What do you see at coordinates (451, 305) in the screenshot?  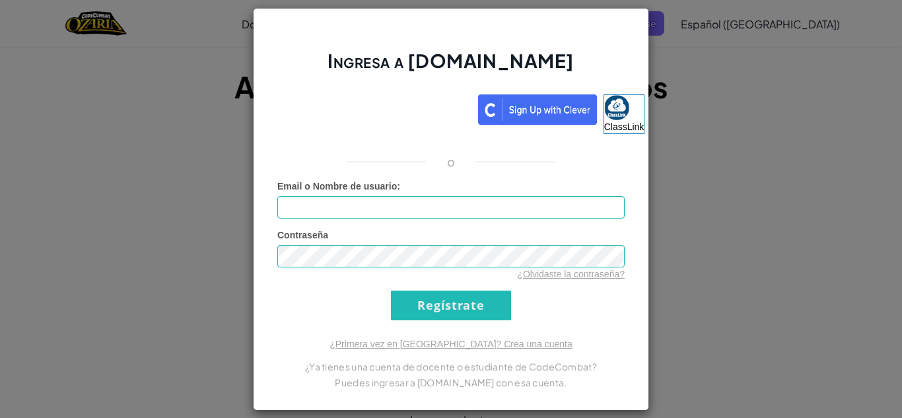 I see `input: Regístrate` at bounding box center [451, 305].